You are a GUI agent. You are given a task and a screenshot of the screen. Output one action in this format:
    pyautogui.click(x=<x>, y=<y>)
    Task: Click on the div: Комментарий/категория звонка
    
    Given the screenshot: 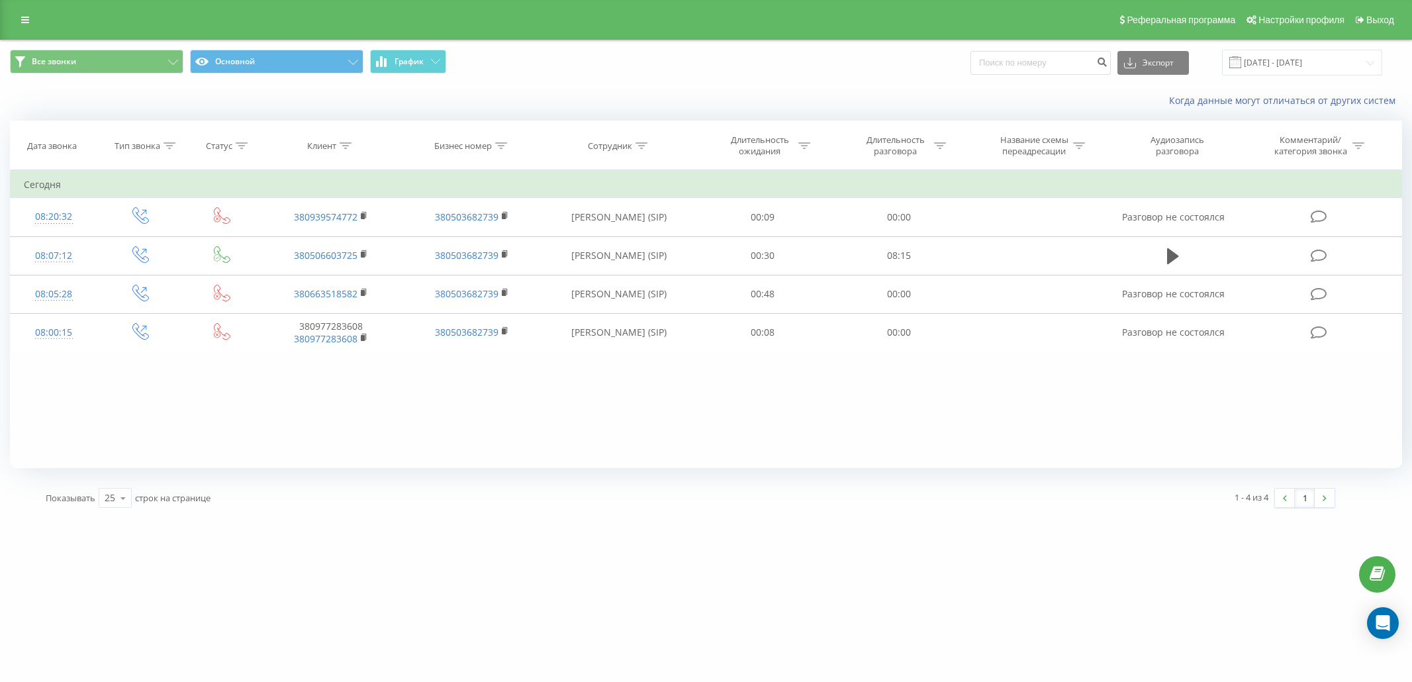 What is the action you would take?
    pyautogui.click(x=1310, y=146)
    